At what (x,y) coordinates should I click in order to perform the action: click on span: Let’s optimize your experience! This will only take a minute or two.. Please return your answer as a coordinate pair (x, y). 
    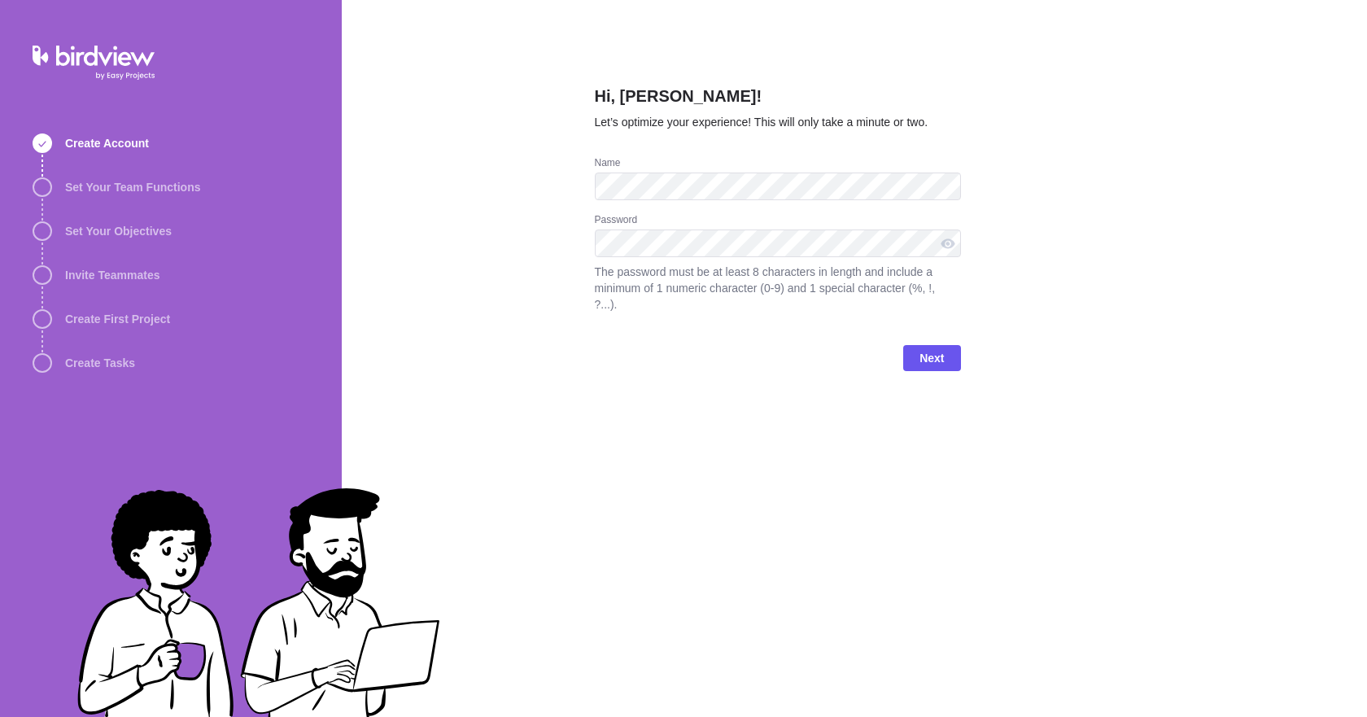
    Looking at the image, I should click on (762, 122).